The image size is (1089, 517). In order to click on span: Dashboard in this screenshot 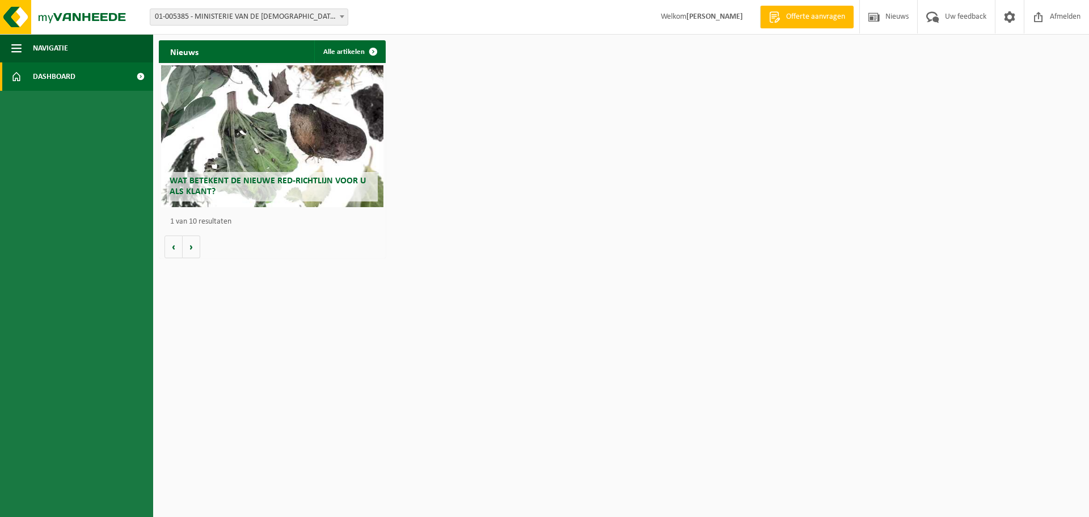, I will do `click(54, 77)`.